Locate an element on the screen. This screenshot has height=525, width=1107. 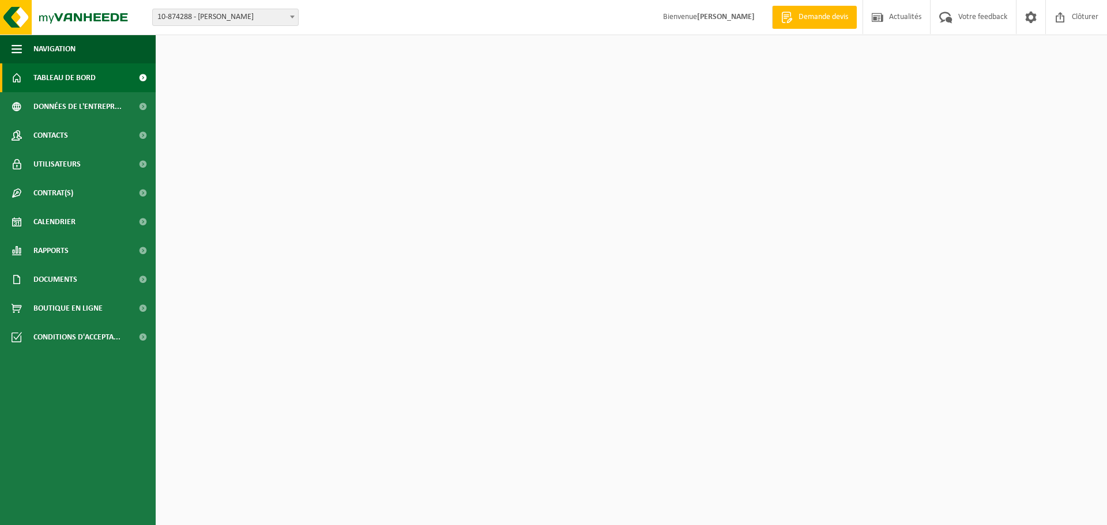
span: Tableau de bord is located at coordinates (65, 78).